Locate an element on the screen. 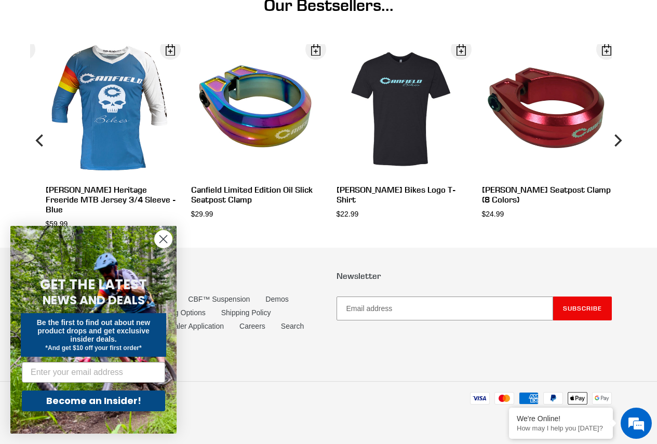 The image size is (657, 444). input: Email address is located at coordinates (444, 308).